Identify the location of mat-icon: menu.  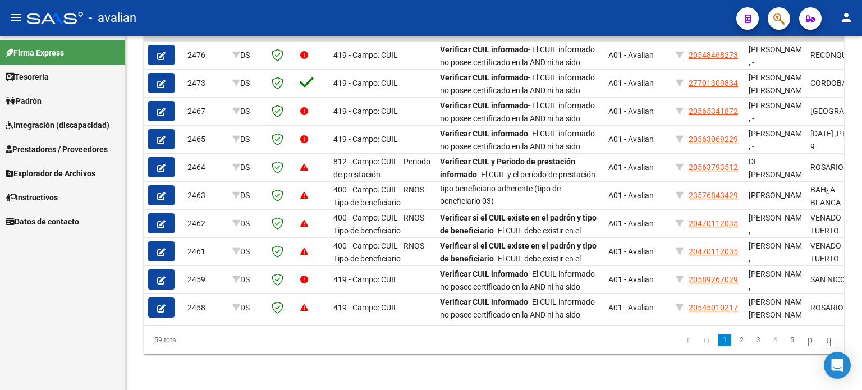
(16, 17).